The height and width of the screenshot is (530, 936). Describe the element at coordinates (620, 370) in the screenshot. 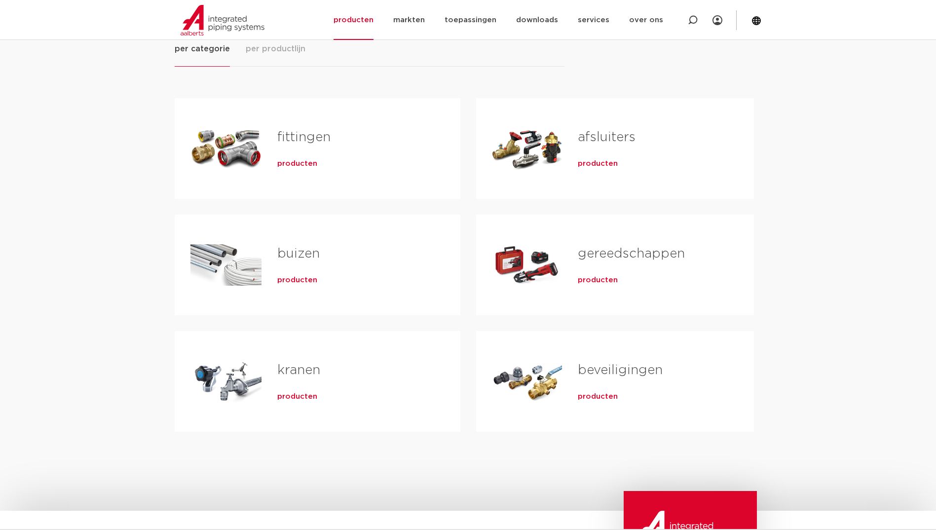

I see `a: beveiligingen` at that location.